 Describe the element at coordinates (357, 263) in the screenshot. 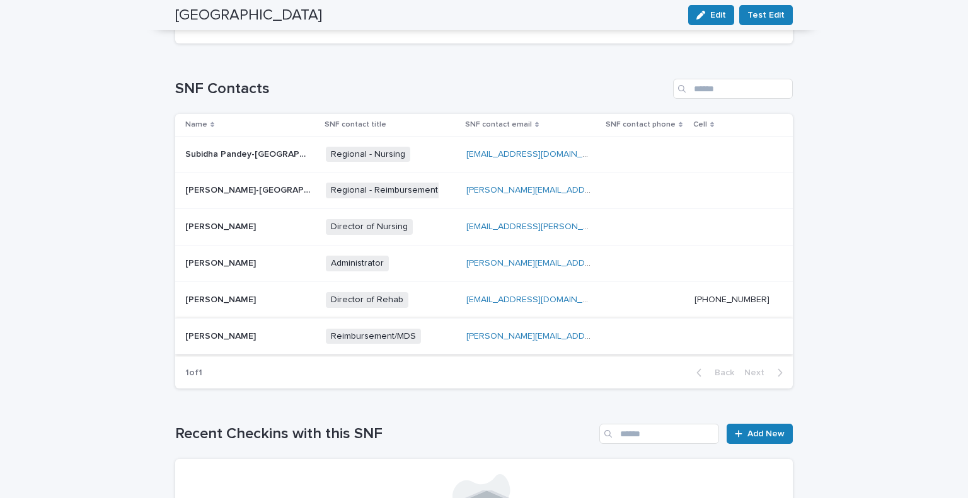

I see `span: Administrator` at that location.